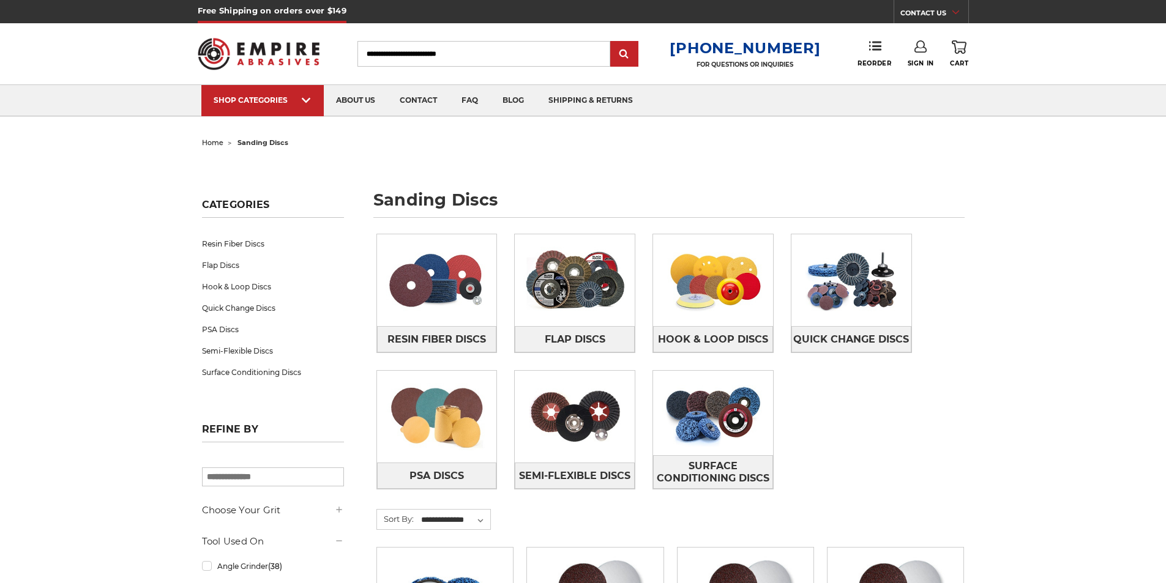 The width and height of the screenshot is (1166, 583). I want to click on a: faq, so click(470, 100).